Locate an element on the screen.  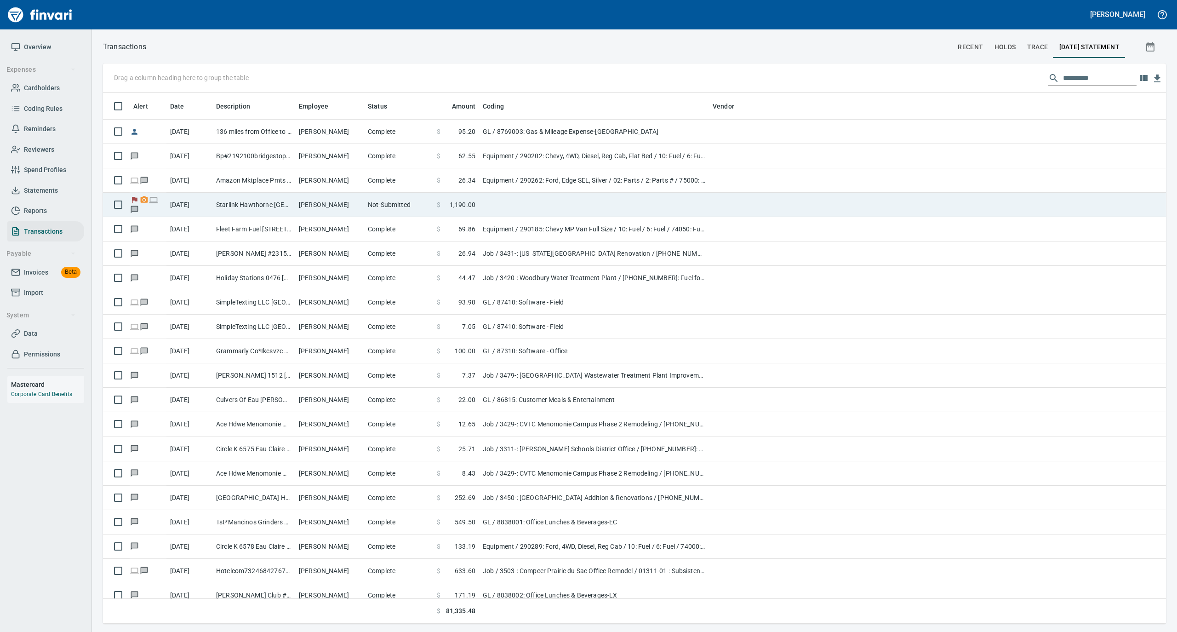
p: Transactions is located at coordinates (125, 47).